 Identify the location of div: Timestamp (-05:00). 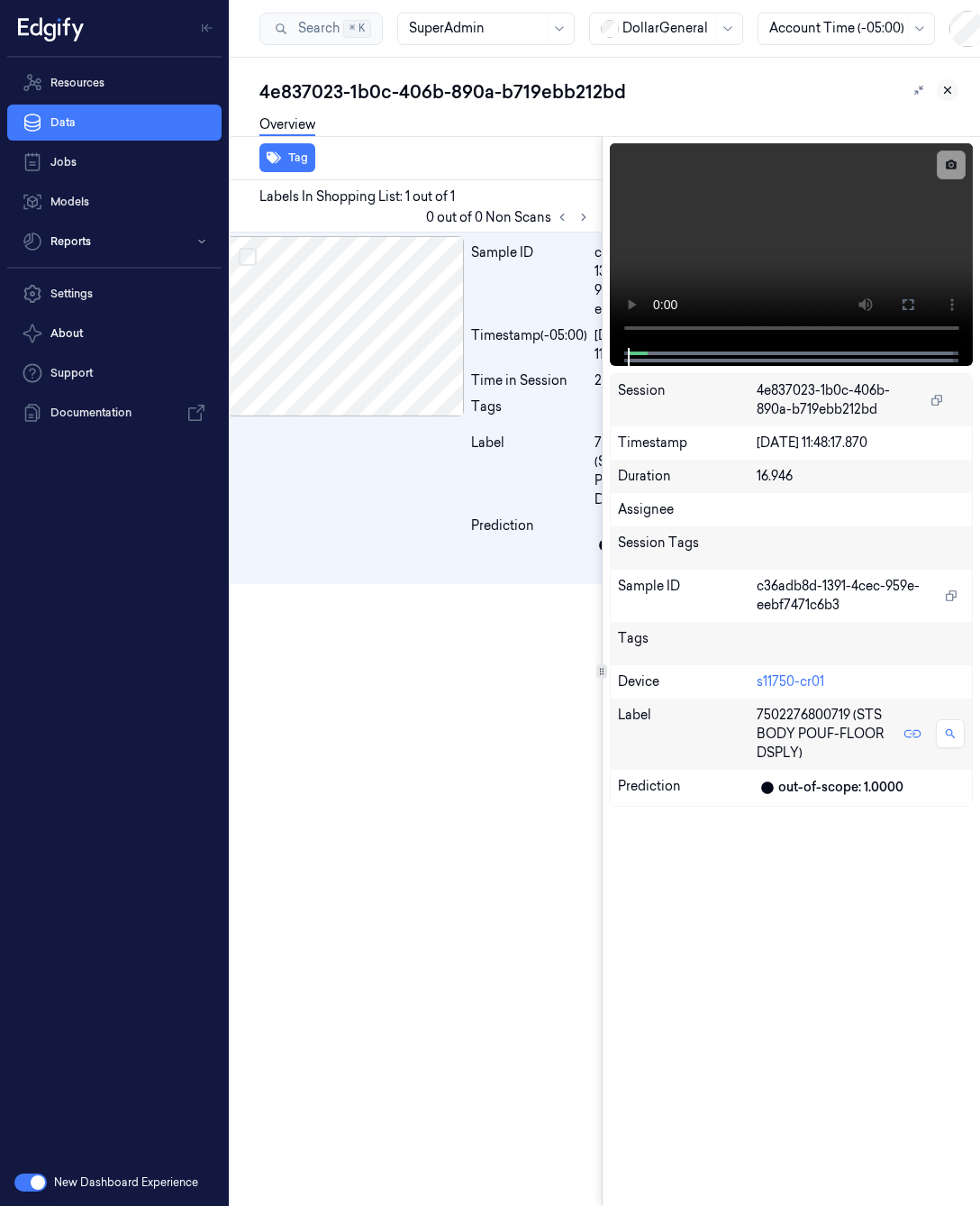
(529, 345).